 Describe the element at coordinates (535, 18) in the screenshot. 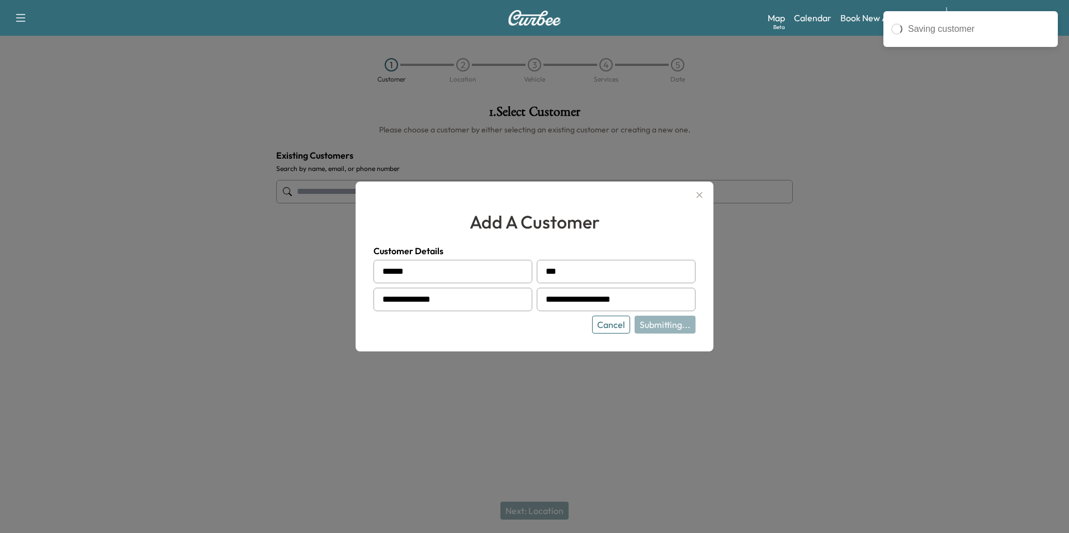

I see `img: Curbee Logo` at that location.